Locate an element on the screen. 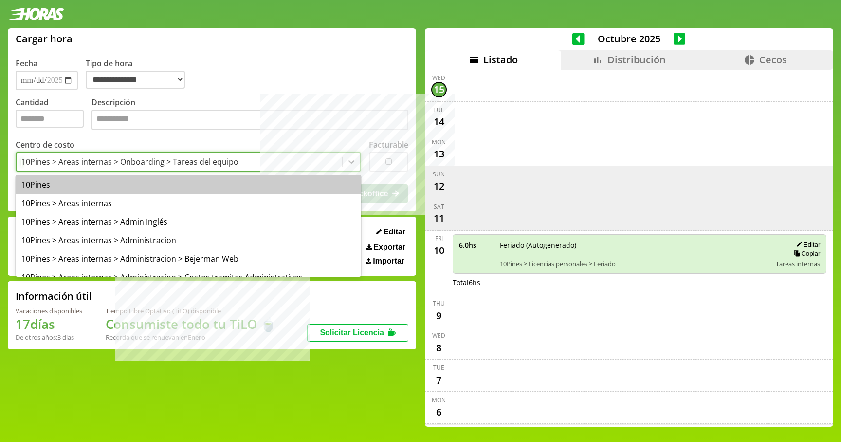  span: Octubre 2025 is located at coordinates (629, 38).